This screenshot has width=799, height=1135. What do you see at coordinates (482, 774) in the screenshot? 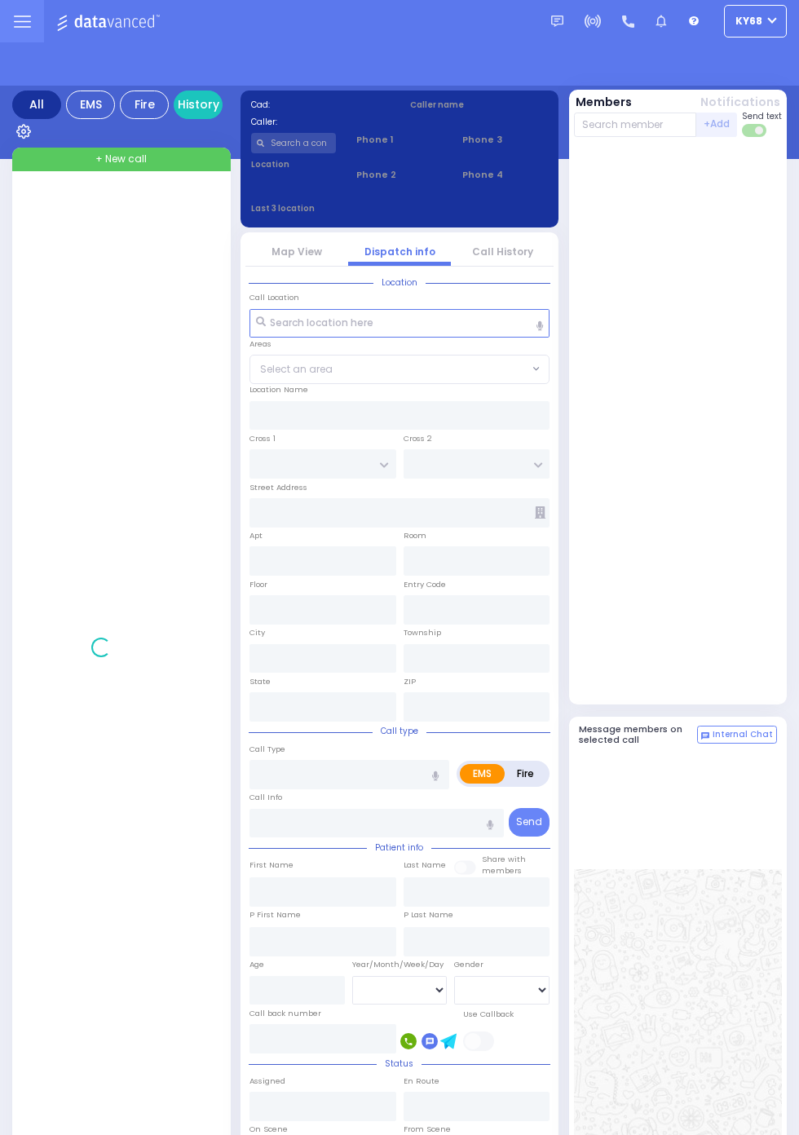
I see `label: EMS` at bounding box center [482, 774].